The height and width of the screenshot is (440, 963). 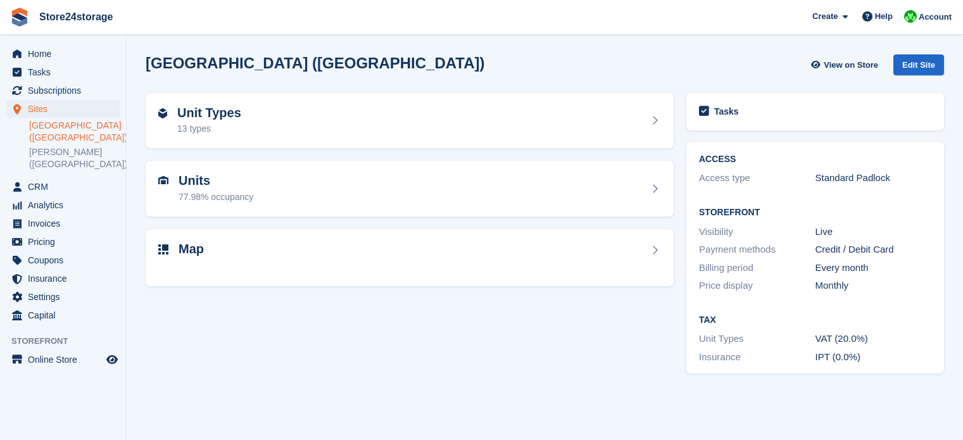 What do you see at coordinates (815, 320) in the screenshot?
I see `h2: Tax` at bounding box center [815, 320].